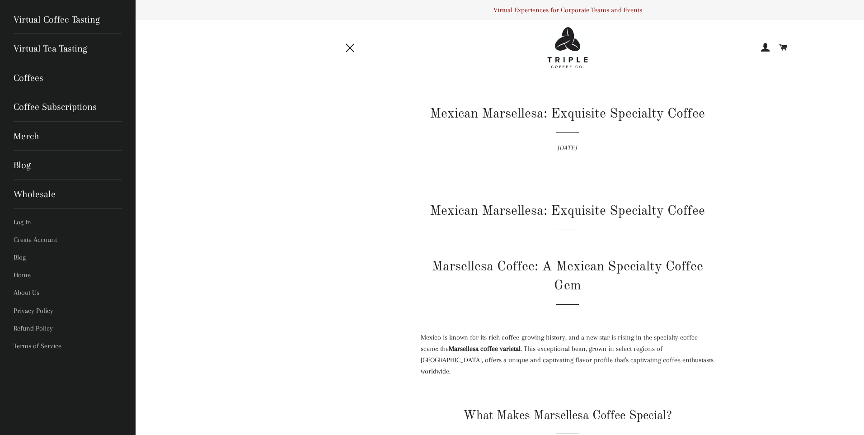  What do you see at coordinates (68, 222) in the screenshot?
I see `a: Log In` at bounding box center [68, 222].